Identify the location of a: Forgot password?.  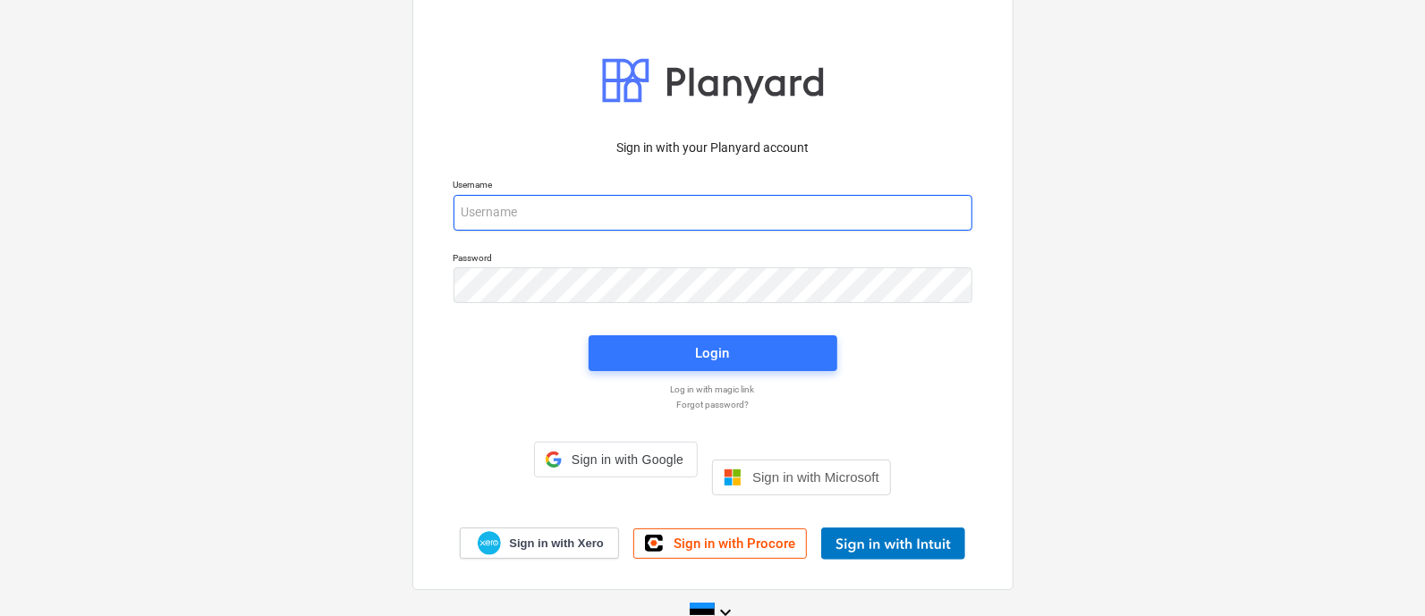
(713, 404).